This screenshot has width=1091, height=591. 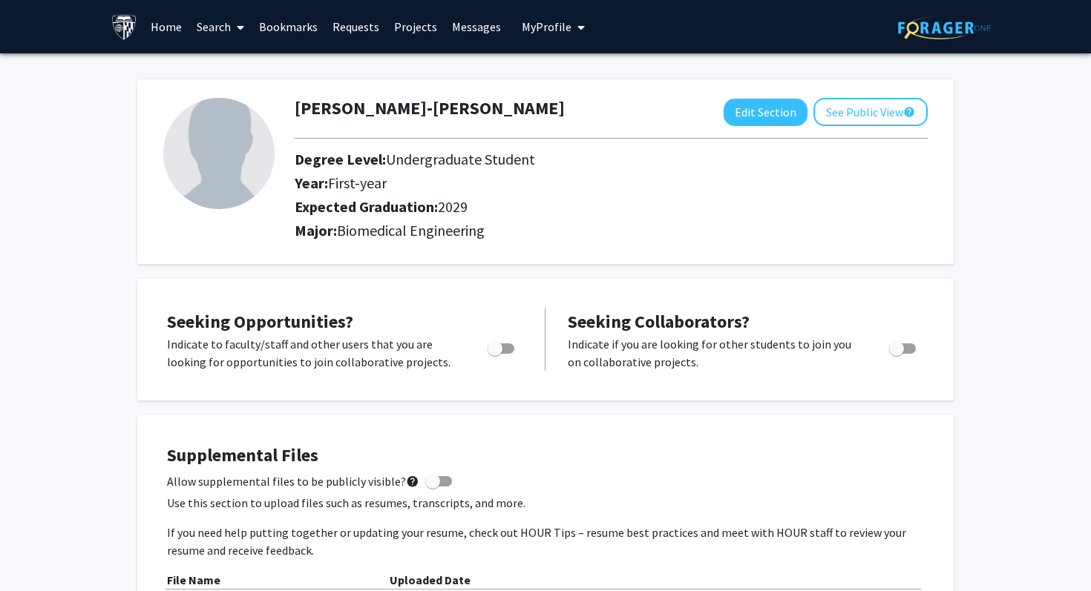 I want to click on img: Profile Picture, so click(x=219, y=154).